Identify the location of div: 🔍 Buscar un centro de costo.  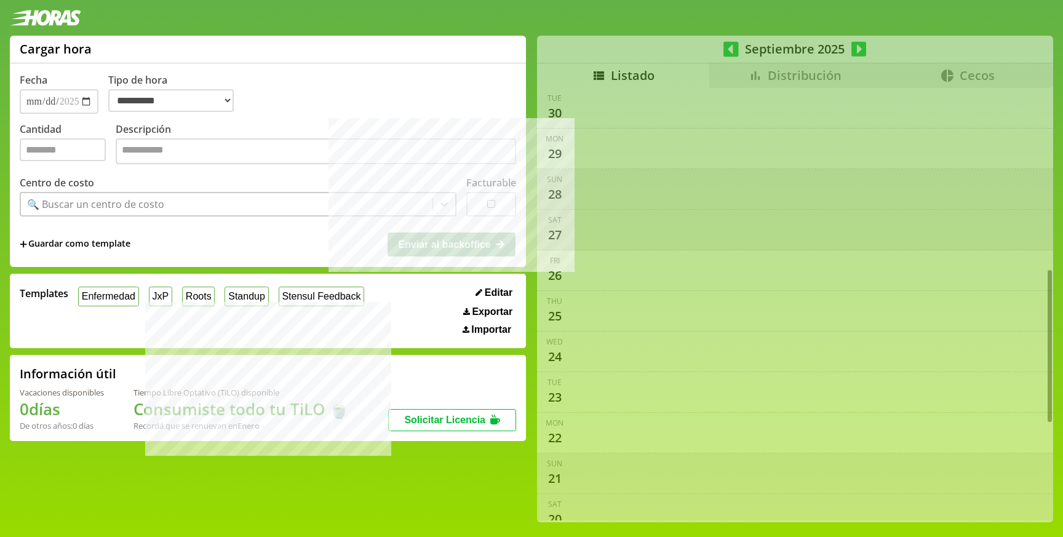
(95, 204).